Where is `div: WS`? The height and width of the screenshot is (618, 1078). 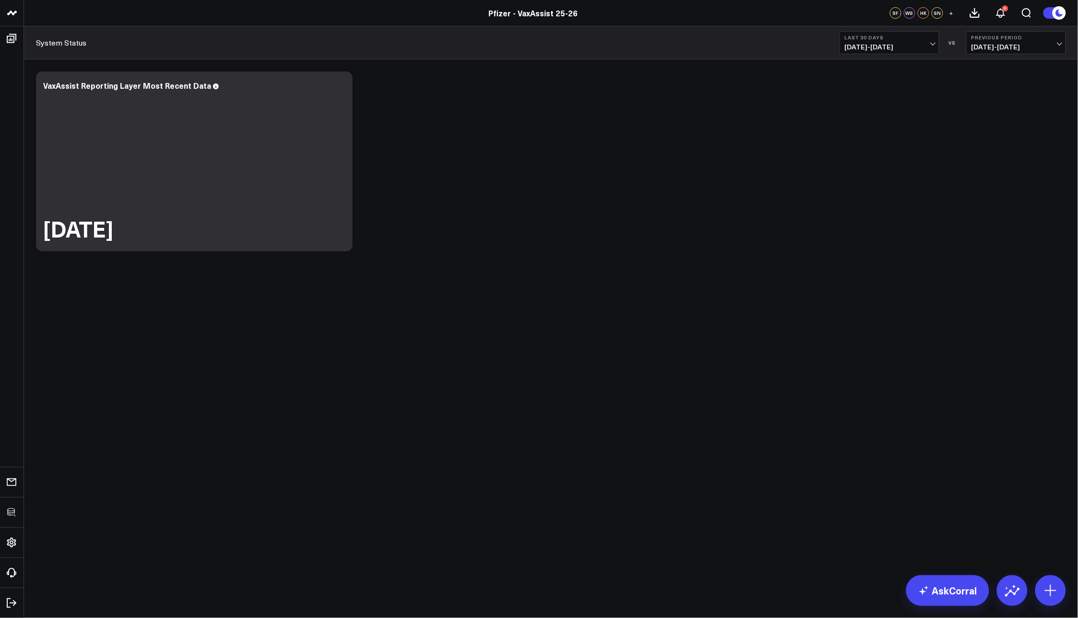
div: WS is located at coordinates (910, 13).